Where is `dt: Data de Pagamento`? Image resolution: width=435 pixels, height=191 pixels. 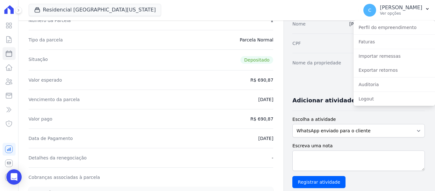
dt: Data de Pagamento is located at coordinates (51, 138).